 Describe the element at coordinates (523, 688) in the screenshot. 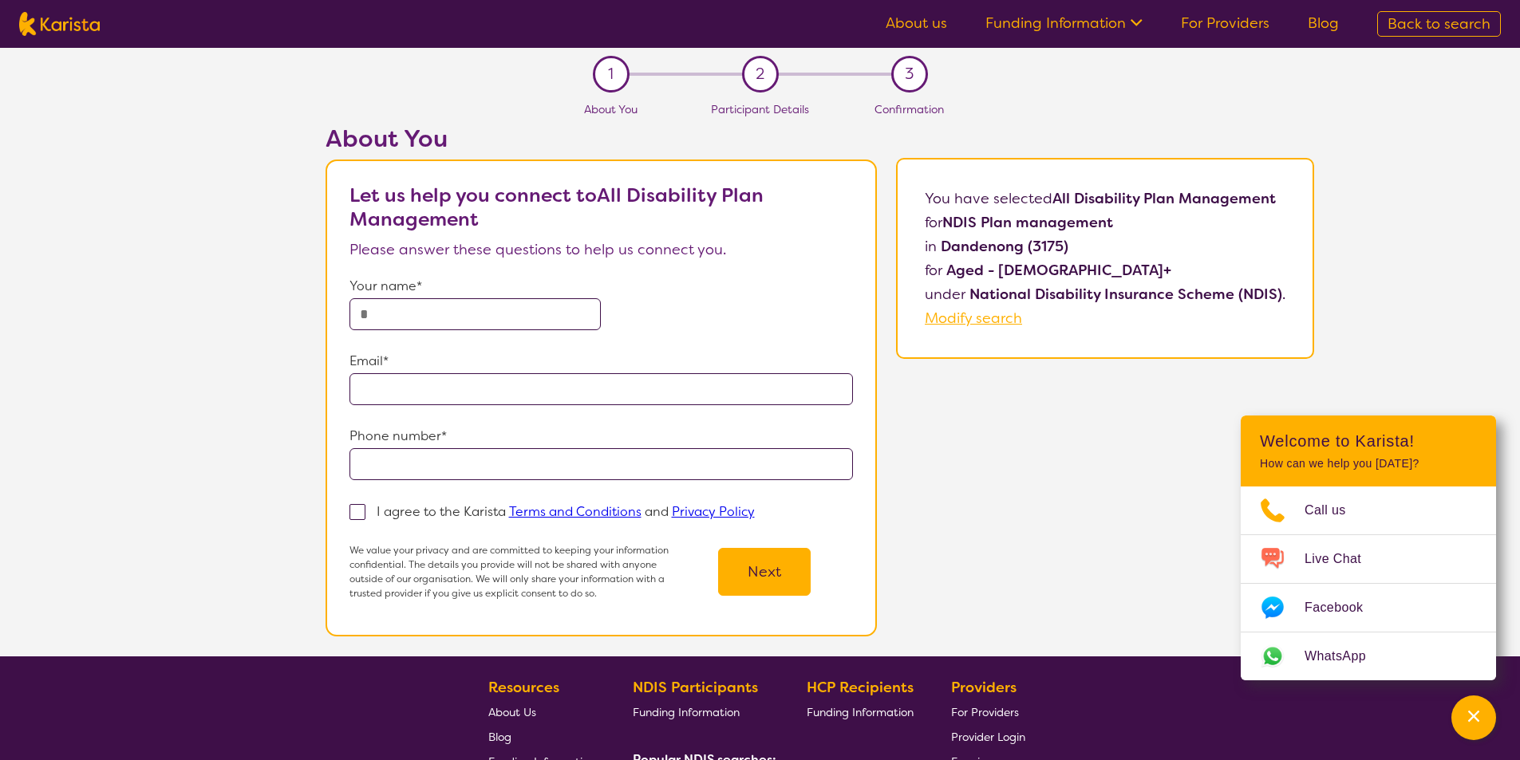

I see `b: Resources` at that location.